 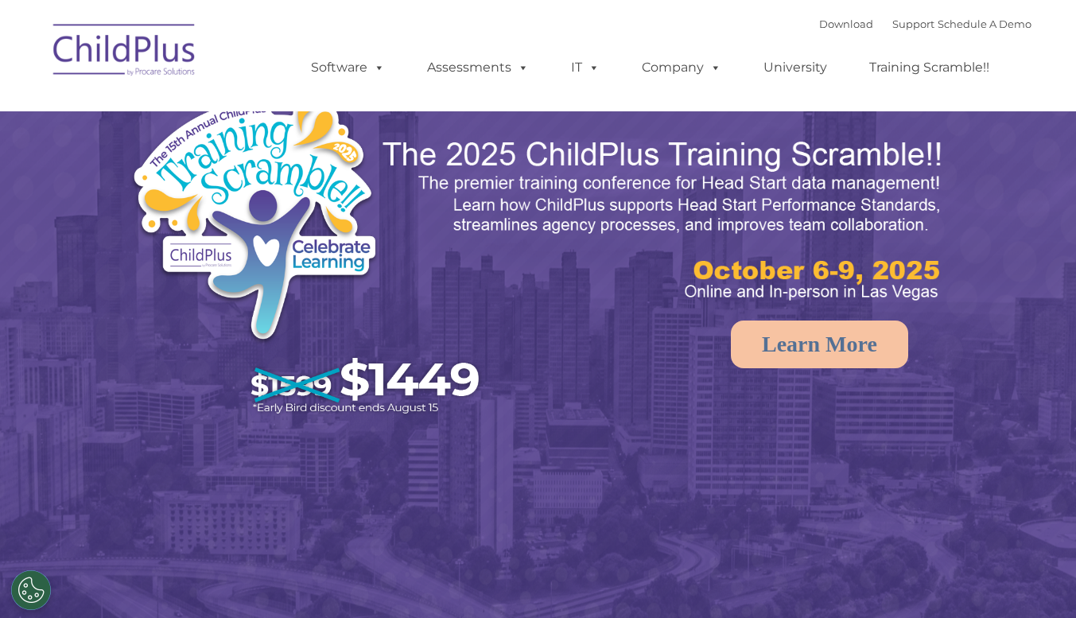 What do you see at coordinates (795, 68) in the screenshot?
I see `a: University` at bounding box center [795, 68].